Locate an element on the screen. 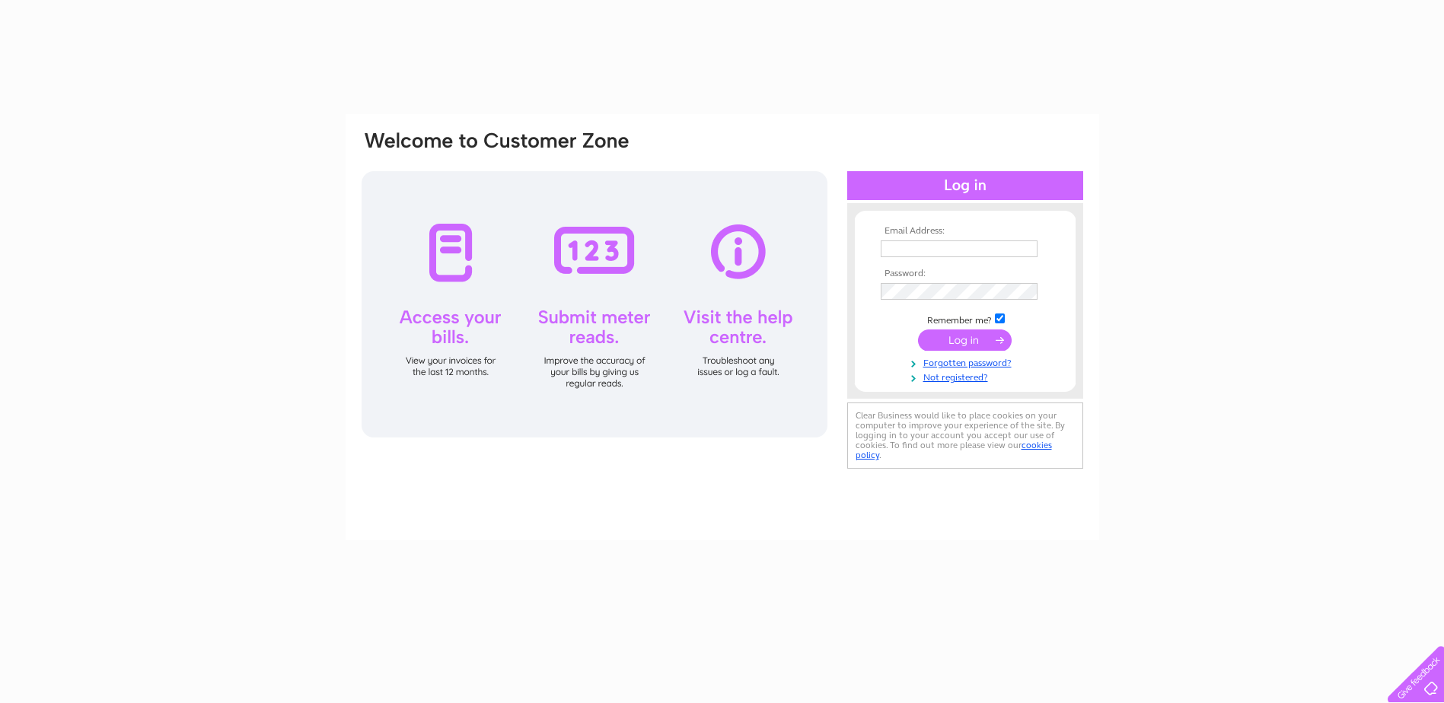  a: Forgotten password? is located at coordinates (967, 362).